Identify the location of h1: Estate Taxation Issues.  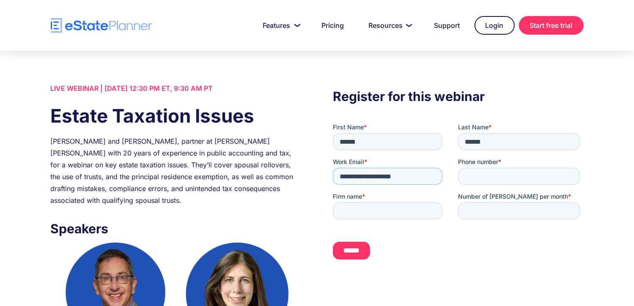
(176, 116).